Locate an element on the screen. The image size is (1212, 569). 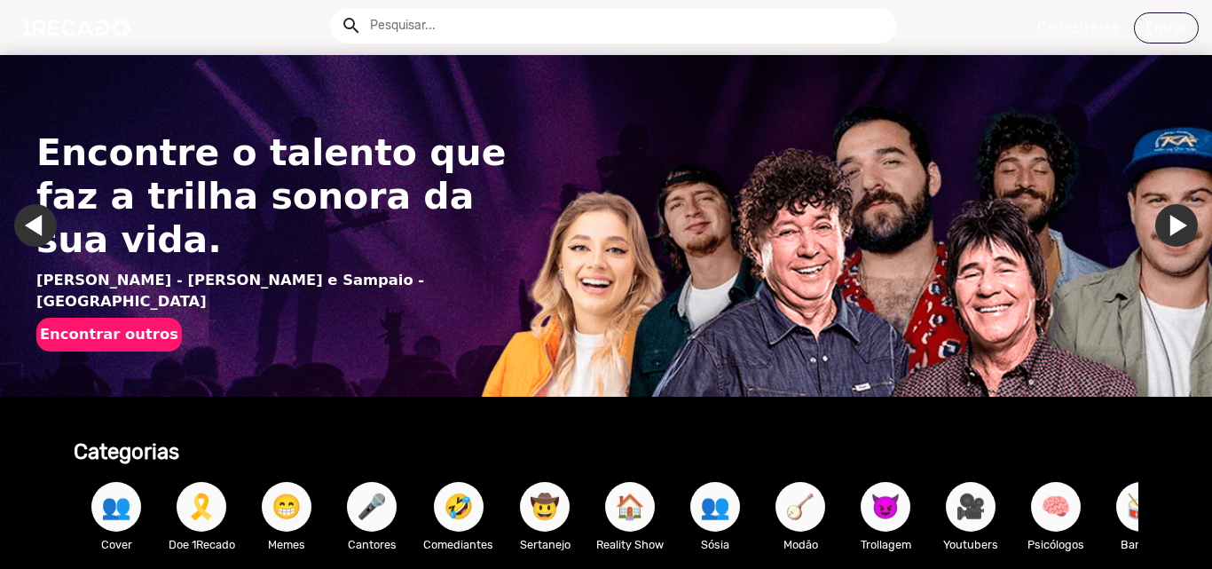
p: Sósia is located at coordinates (715, 544).